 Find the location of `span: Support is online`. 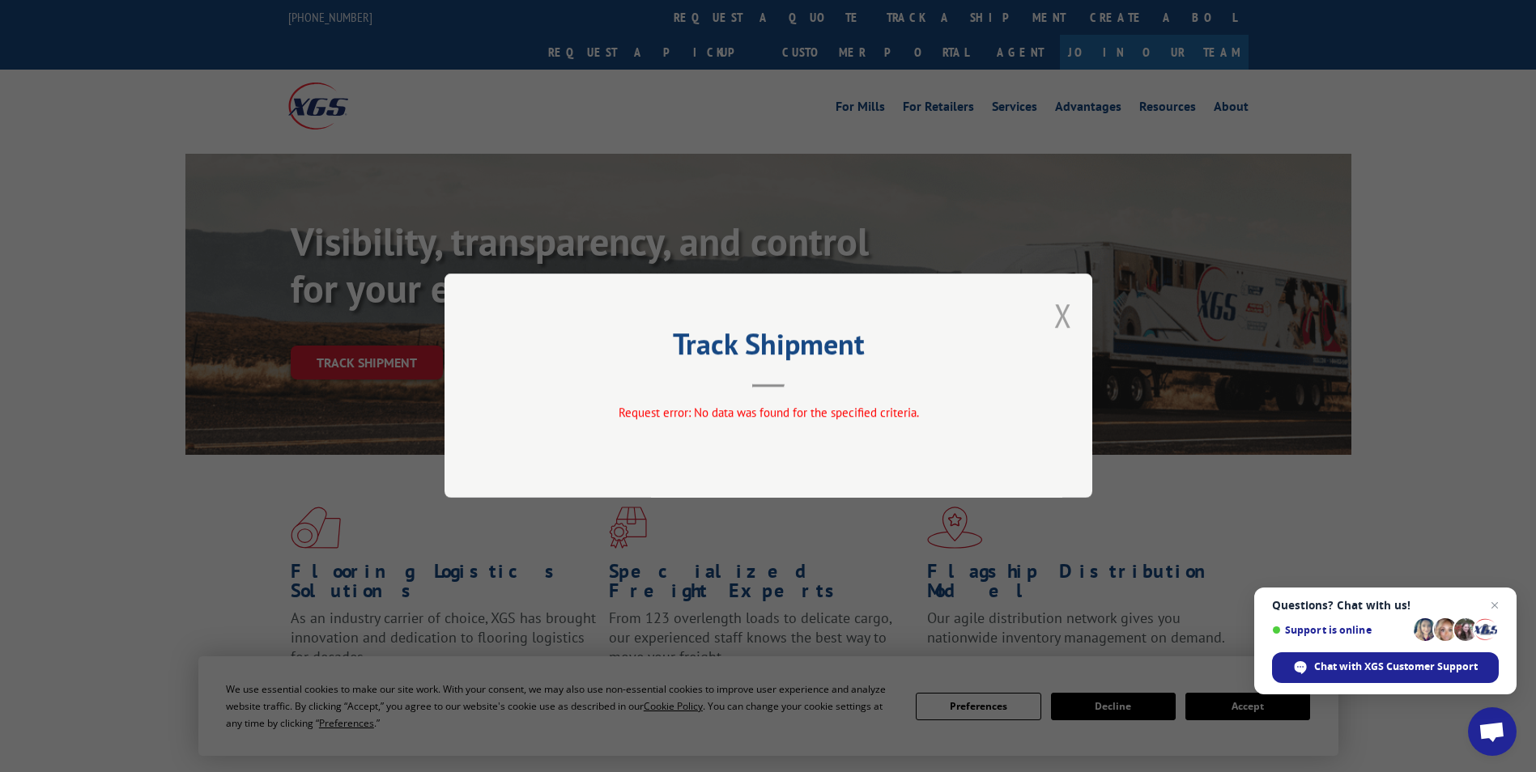

span: Support is online is located at coordinates (1340, 630).